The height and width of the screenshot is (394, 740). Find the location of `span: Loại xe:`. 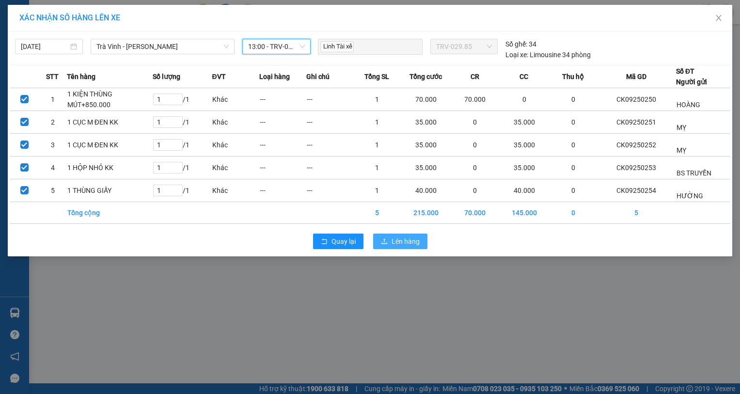

span: Loại xe: is located at coordinates (516, 55).